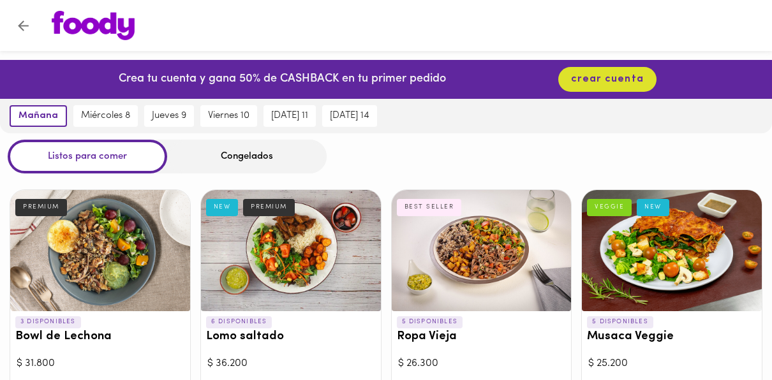 Image resolution: width=772 pixels, height=380 pixels. What do you see at coordinates (672, 337) in the screenshot?
I see `h3: Musaca Veggie` at bounding box center [672, 337].